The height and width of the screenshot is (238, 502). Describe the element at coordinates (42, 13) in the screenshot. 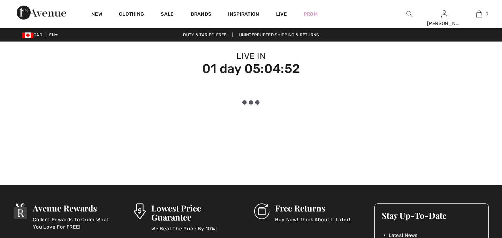

I see `a: 1ère Avenue` at that location.